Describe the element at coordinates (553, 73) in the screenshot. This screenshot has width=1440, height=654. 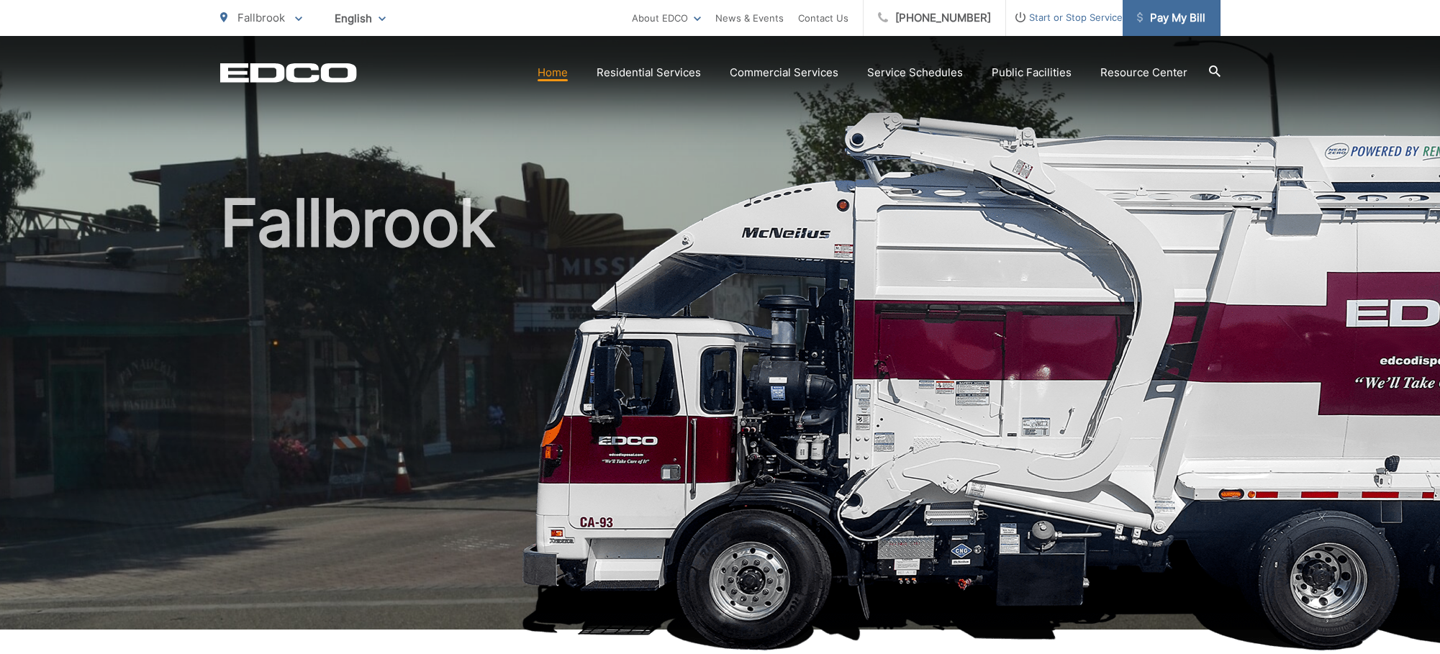
I see `a: Home` at that location.